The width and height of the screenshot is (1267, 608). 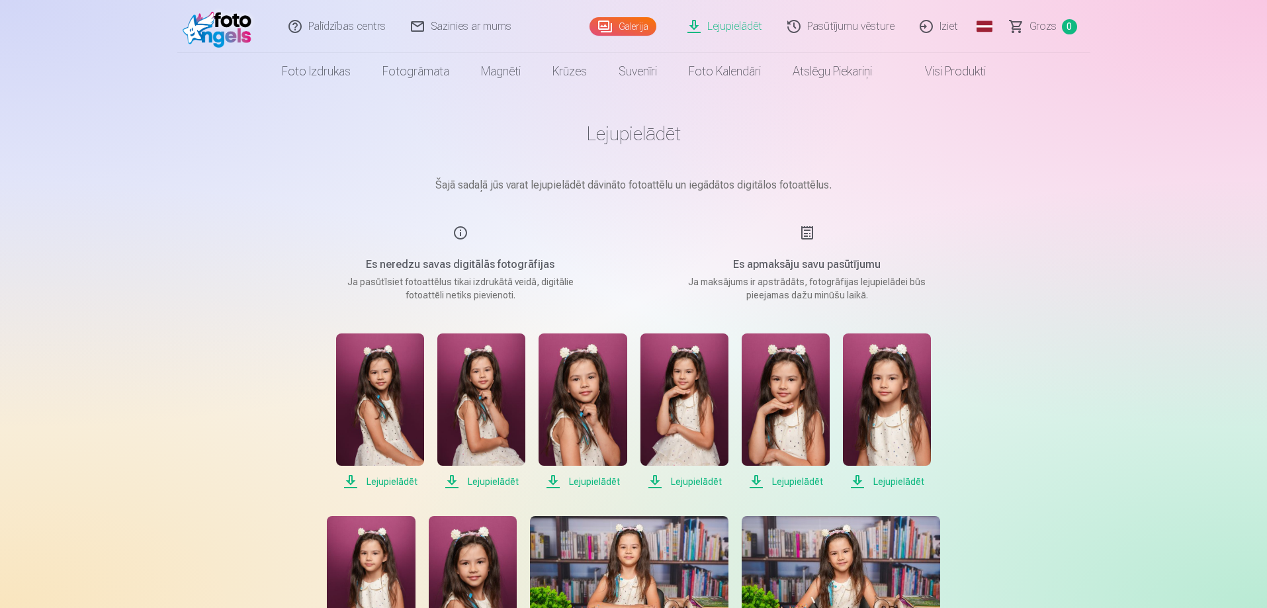 I want to click on a: Foto kalendāri, so click(x=725, y=71).